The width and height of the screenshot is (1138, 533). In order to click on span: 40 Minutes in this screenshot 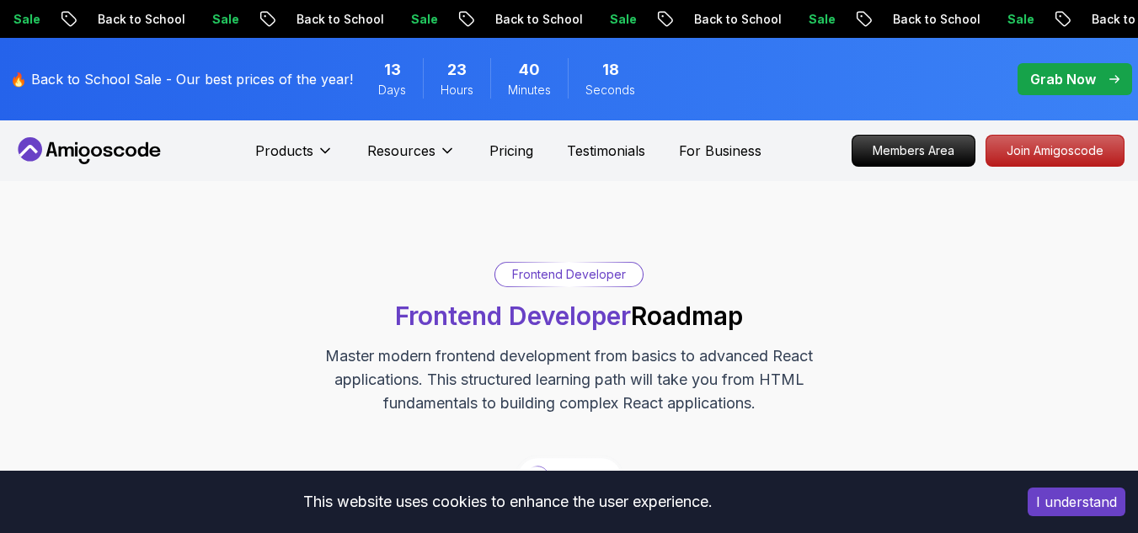, I will do `click(529, 70)`.